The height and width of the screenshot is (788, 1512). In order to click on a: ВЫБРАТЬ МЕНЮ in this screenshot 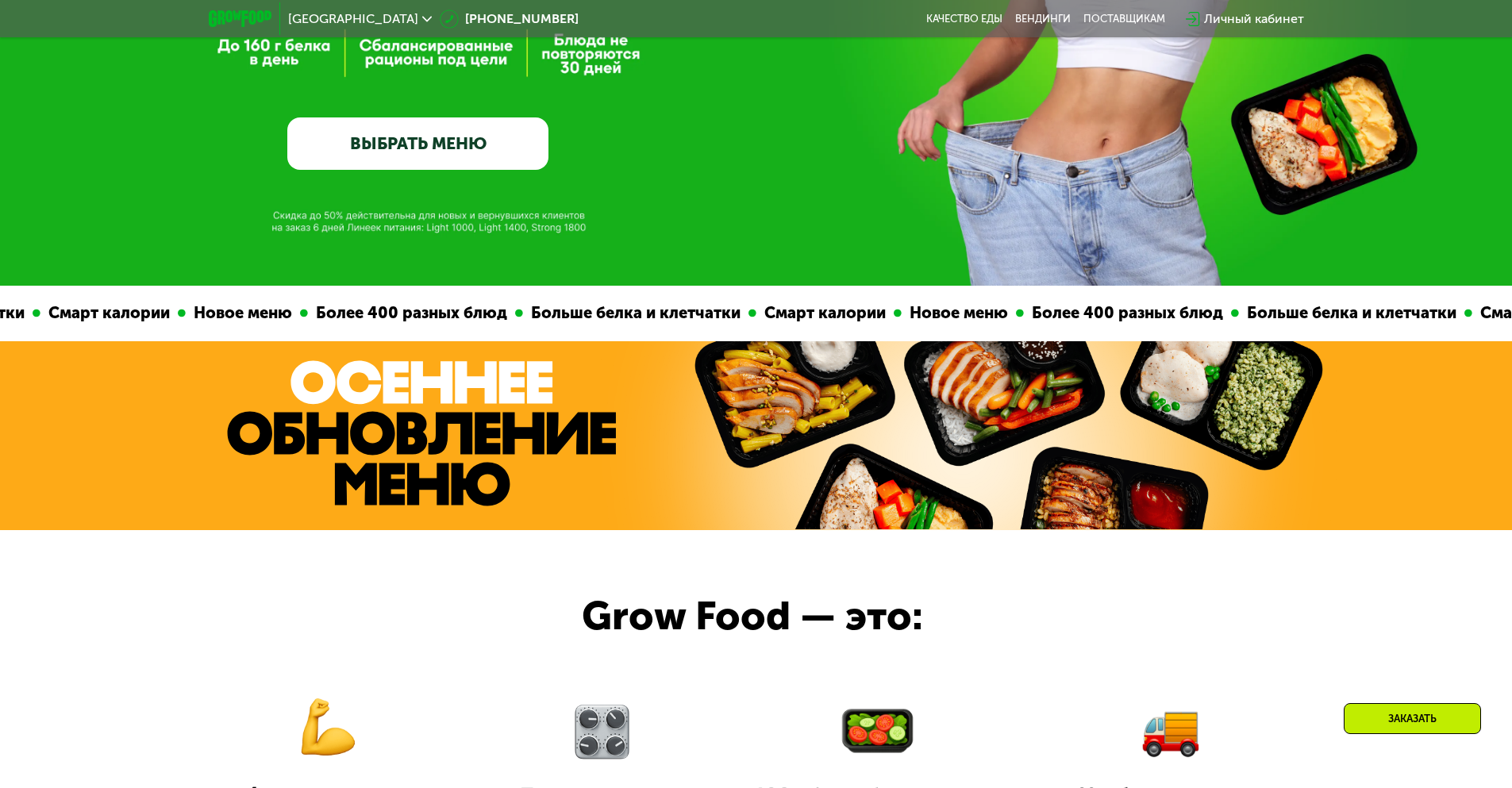, I will do `click(417, 144)`.